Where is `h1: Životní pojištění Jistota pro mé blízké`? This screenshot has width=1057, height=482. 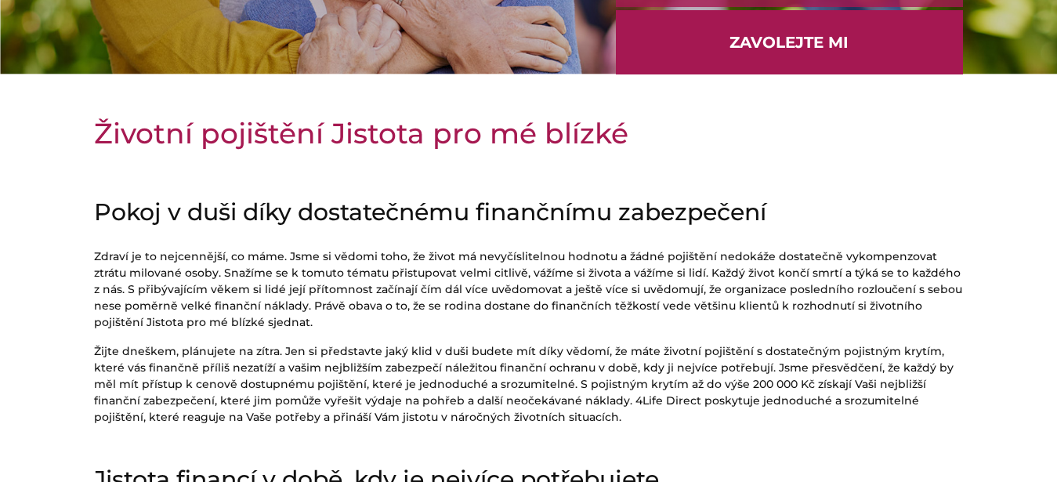 h1: Životní pojištění Jistota pro mé blízké is located at coordinates (529, 133).